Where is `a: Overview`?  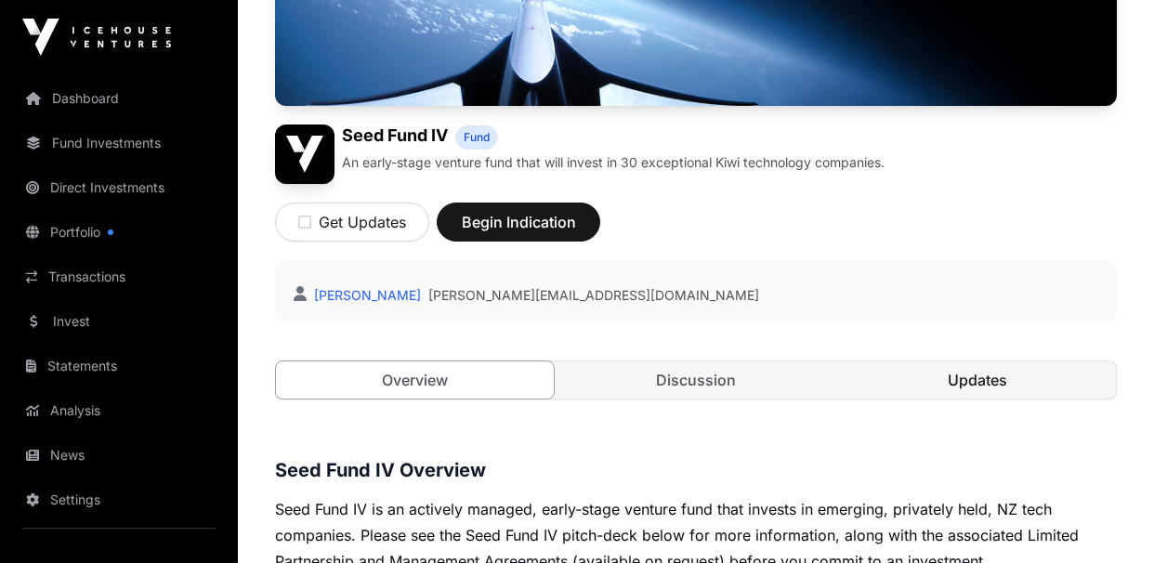 a: Overview is located at coordinates (414, 380).